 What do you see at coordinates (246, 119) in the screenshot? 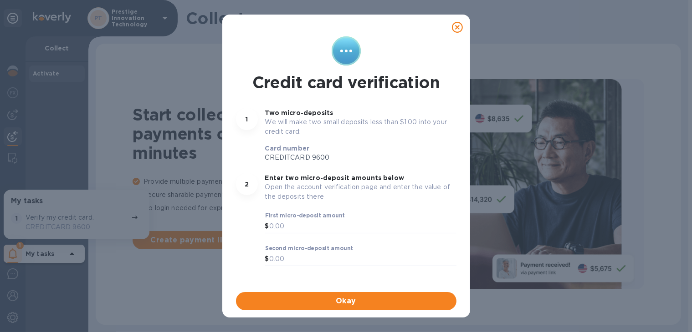
I see `p: 1` at bounding box center [246, 119].